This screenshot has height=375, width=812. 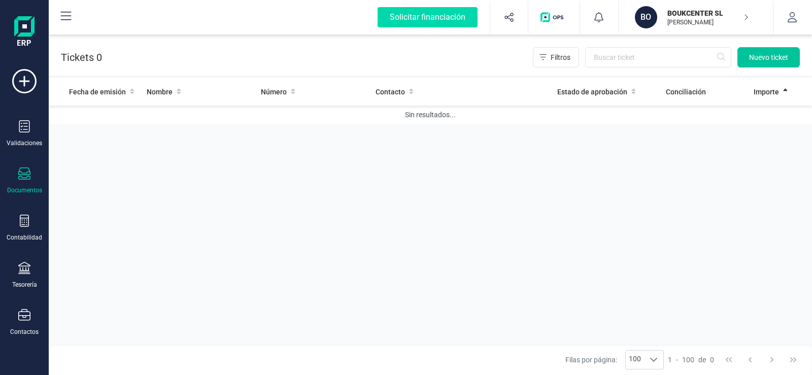 What do you see at coordinates (24, 237) in the screenshot?
I see `div: Contabilidad` at bounding box center [24, 237].